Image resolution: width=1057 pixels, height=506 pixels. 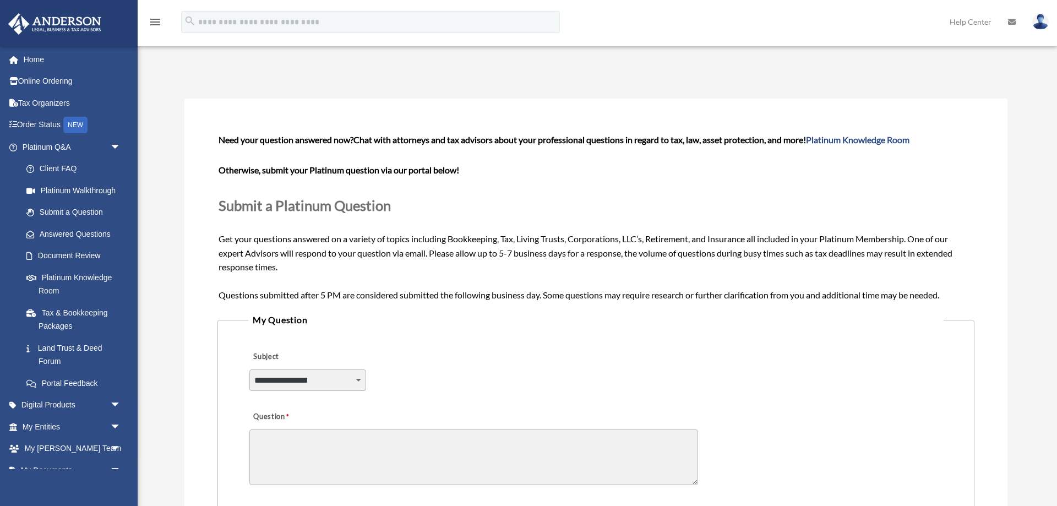 What do you see at coordinates (77, 256) in the screenshot?
I see `a: Document Review` at bounding box center [77, 256].